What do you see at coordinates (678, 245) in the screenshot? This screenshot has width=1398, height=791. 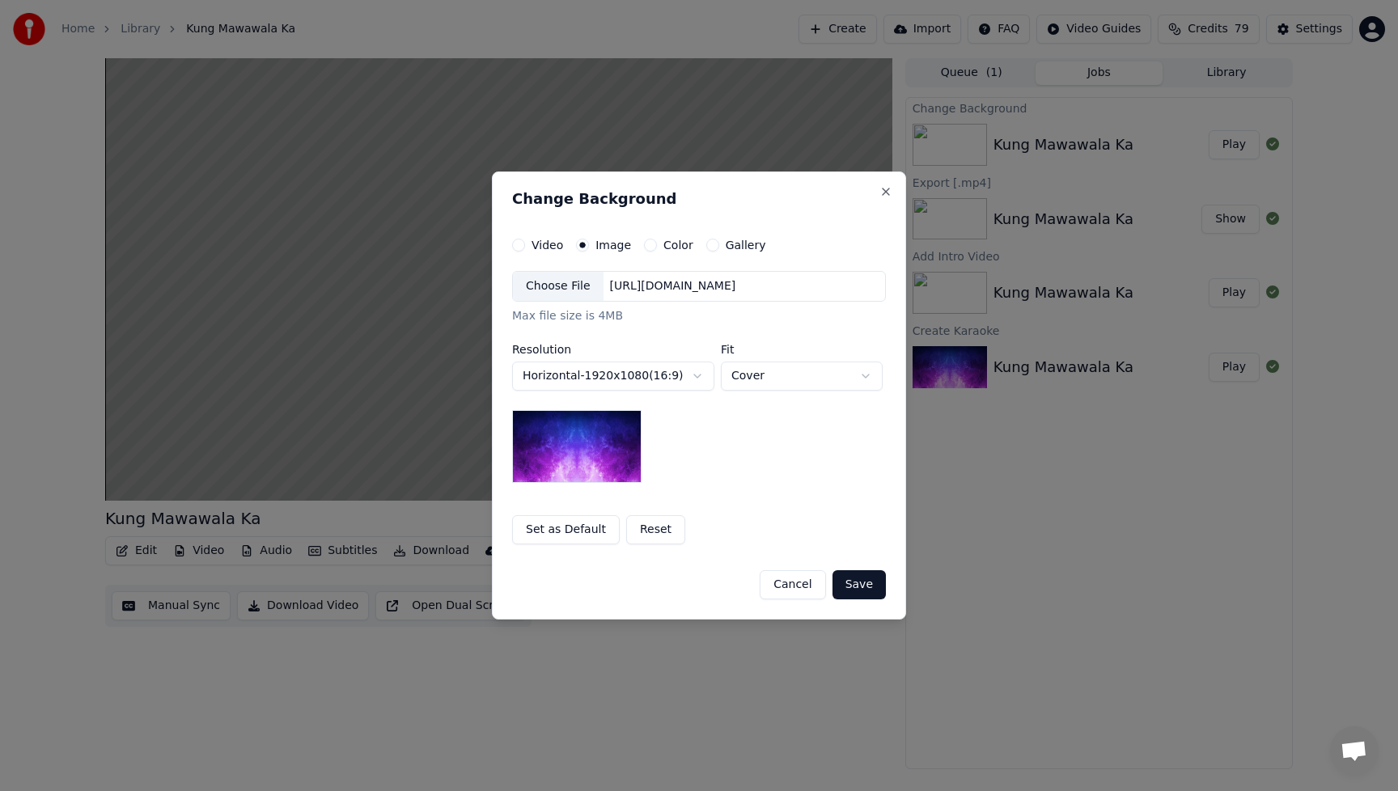 I see `label: Color` at bounding box center [678, 245].